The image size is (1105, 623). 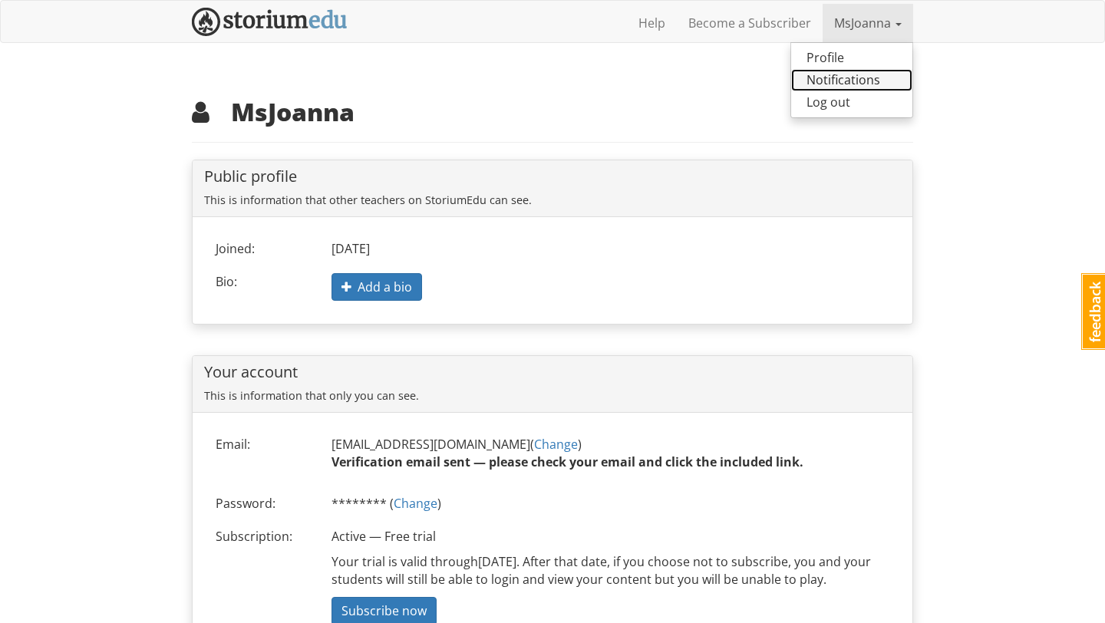 What do you see at coordinates (377, 287) in the screenshot?
I see `button: Add a bio` at bounding box center [377, 287].